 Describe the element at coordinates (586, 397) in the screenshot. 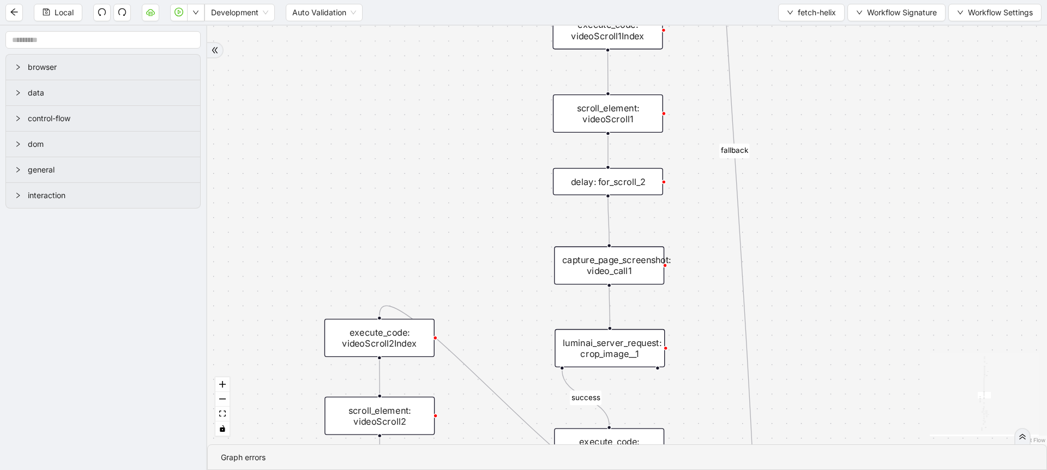

I see `g: Edge from luminai_server_request: crop_image__1 to execute_code: videoCallImageLink1` at that location.